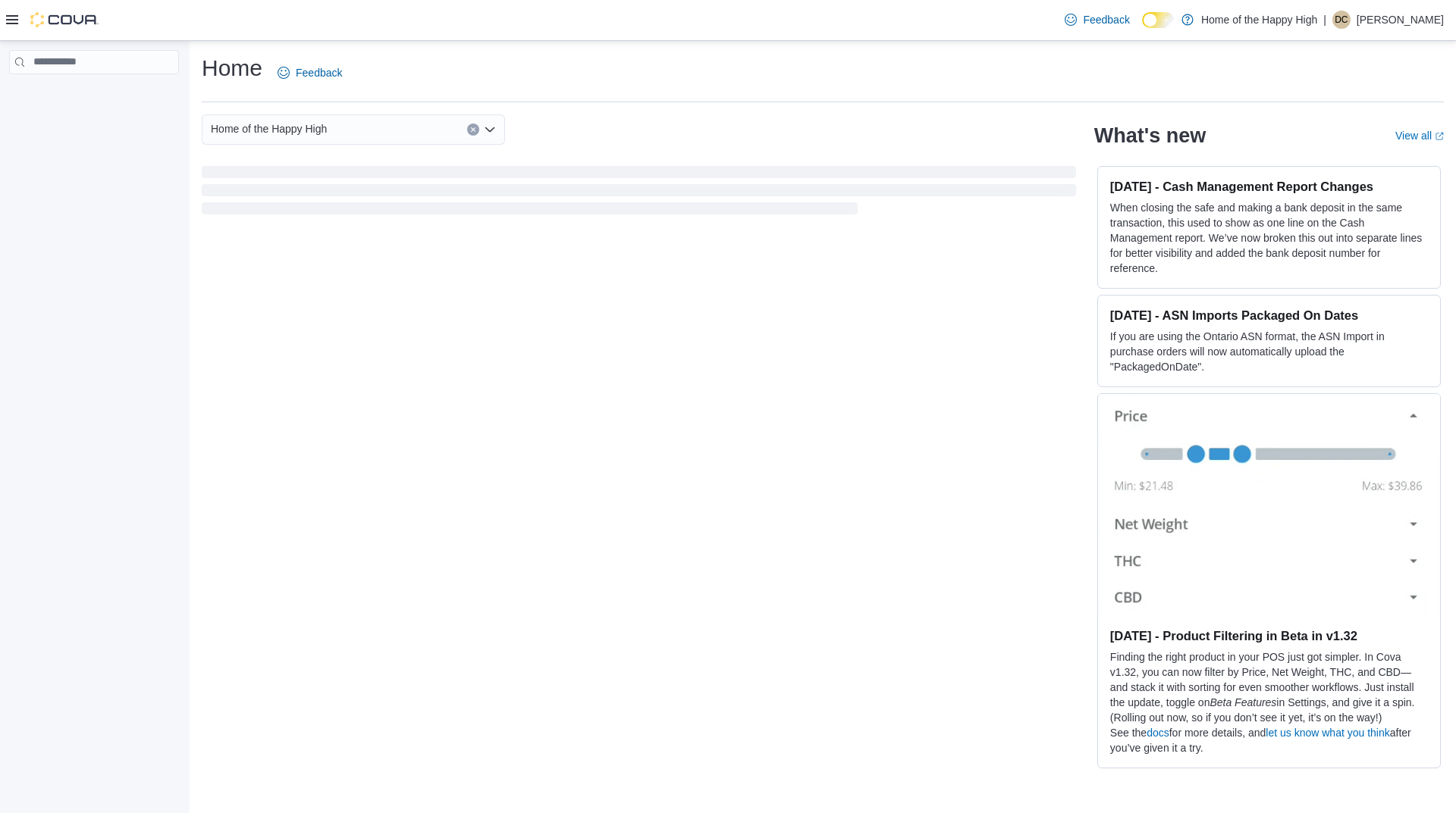  Describe the element at coordinates (1142, 28) in the screenshot. I see `span: Dark Mode` at that location.